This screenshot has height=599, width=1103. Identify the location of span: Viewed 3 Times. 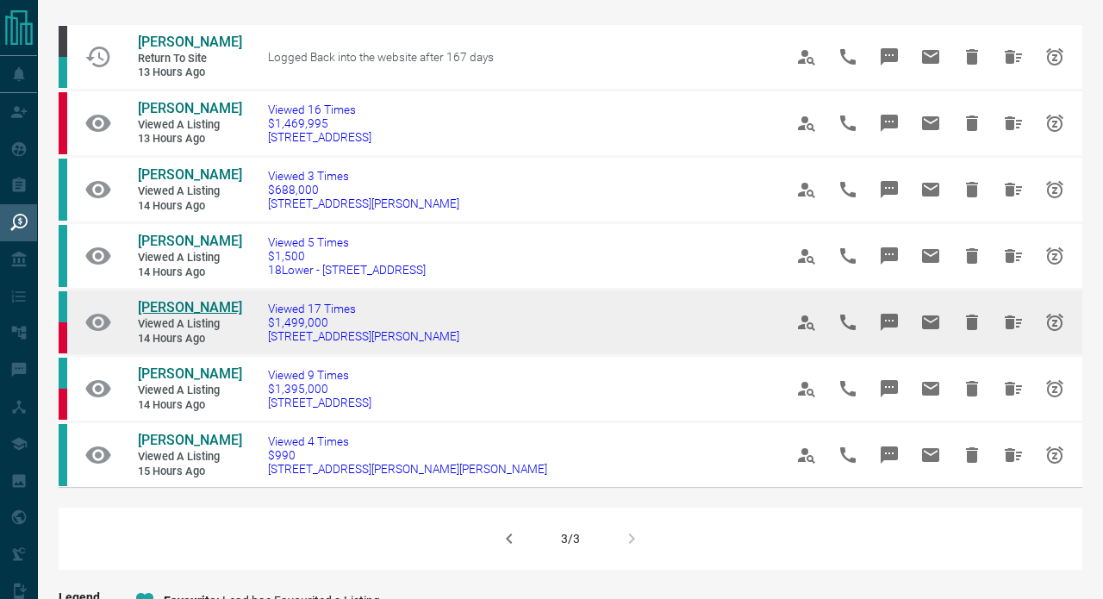
(364, 176).